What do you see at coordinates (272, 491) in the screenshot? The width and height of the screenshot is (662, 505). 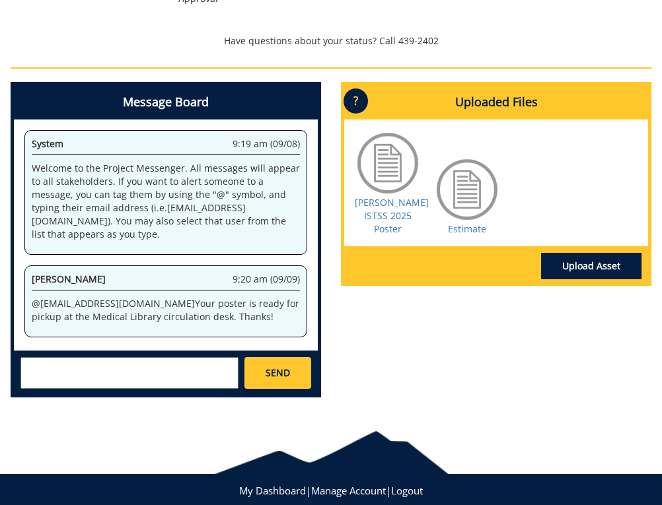 I see `a: My Dashboard` at bounding box center [272, 491].